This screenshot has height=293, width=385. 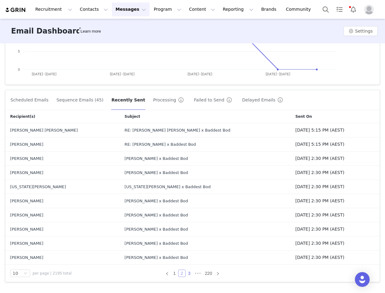 I want to click on div: Georgia Barratt x Baddest Bod, so click(x=186, y=187).